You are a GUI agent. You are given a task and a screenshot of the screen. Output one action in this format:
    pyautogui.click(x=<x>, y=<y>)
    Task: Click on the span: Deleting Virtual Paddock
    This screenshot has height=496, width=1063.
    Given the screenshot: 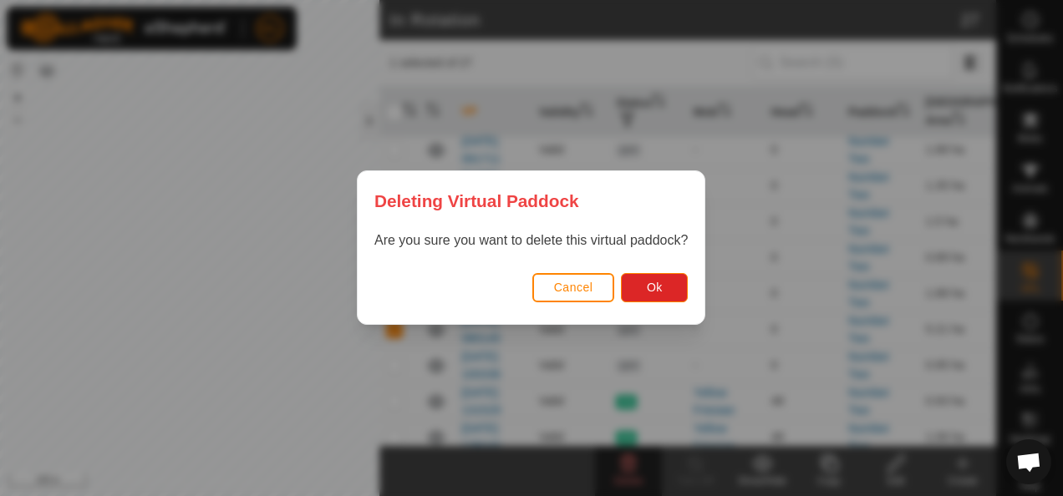 What is the action you would take?
    pyautogui.click(x=476, y=201)
    